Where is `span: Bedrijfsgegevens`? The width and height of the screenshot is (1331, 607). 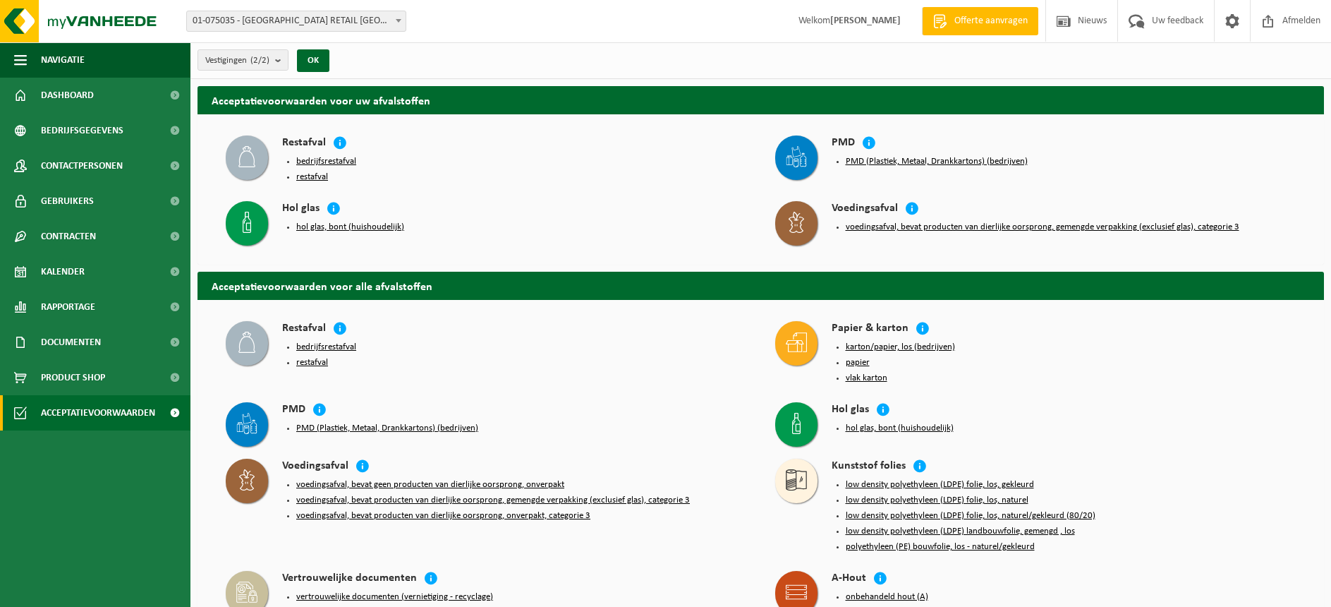
span: Bedrijfsgegevens is located at coordinates (82, 131).